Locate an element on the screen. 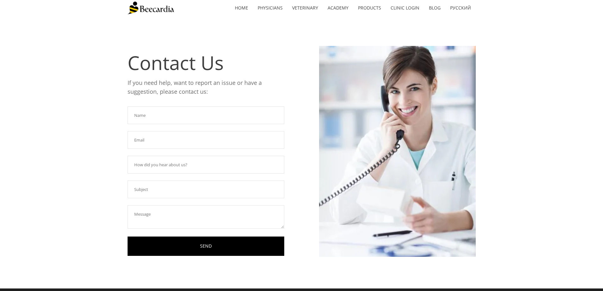  img: Beecardia is located at coordinates (151, 8).